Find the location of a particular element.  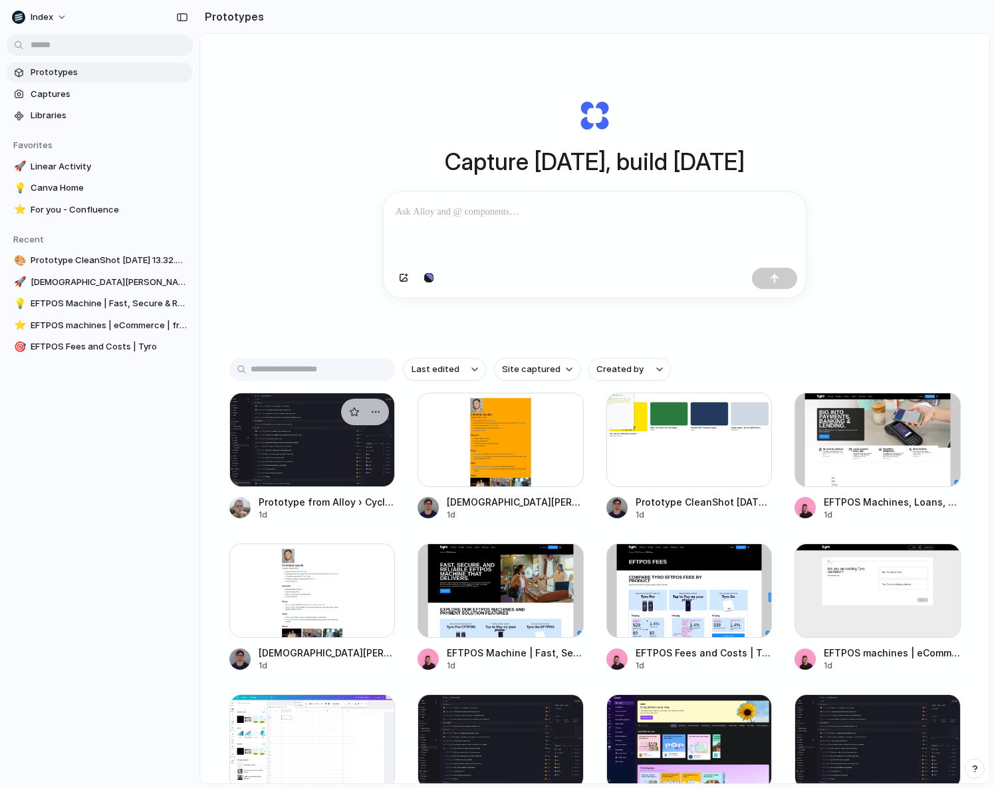

span: Favorites is located at coordinates (33, 145).